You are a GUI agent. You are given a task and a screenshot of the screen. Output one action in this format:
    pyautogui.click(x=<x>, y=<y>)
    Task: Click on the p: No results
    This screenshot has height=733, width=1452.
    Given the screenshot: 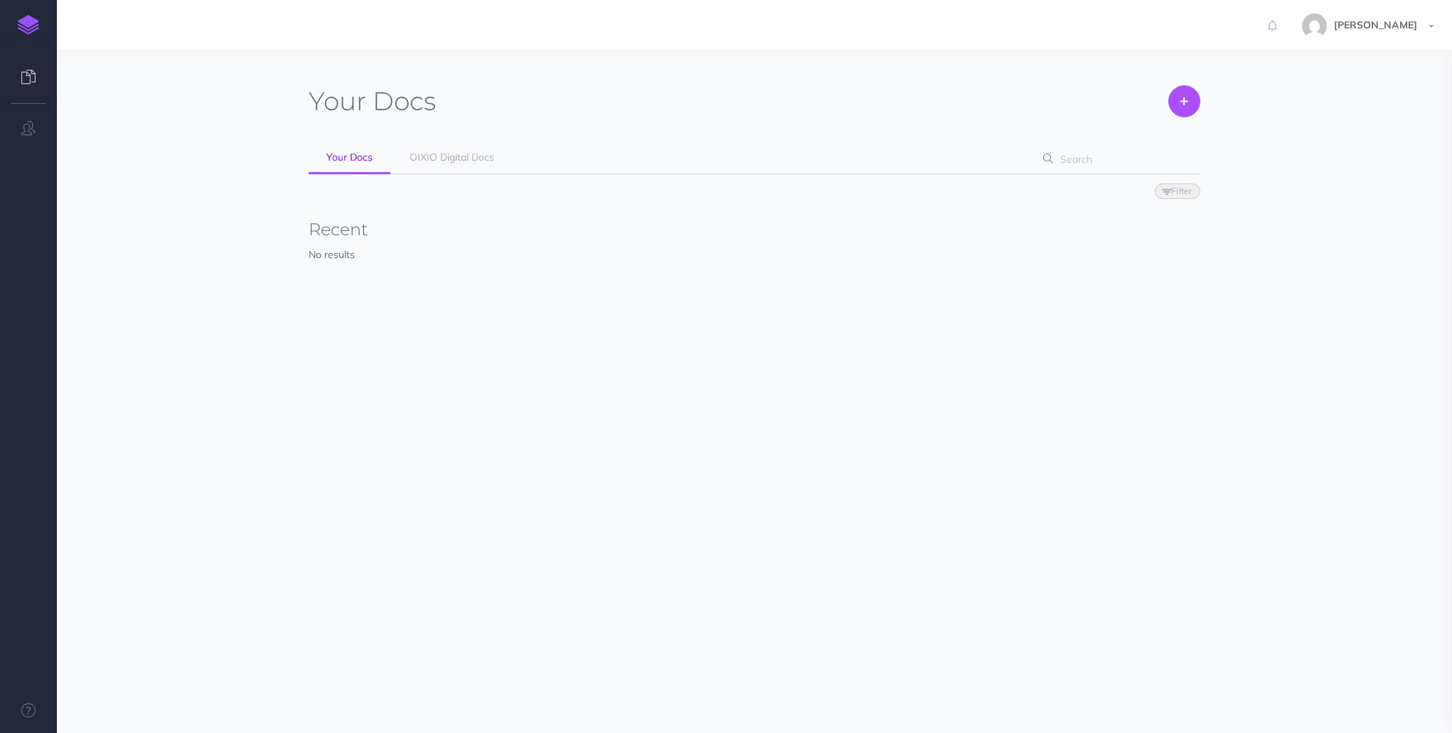 What is the action you would take?
    pyautogui.click(x=754, y=255)
    